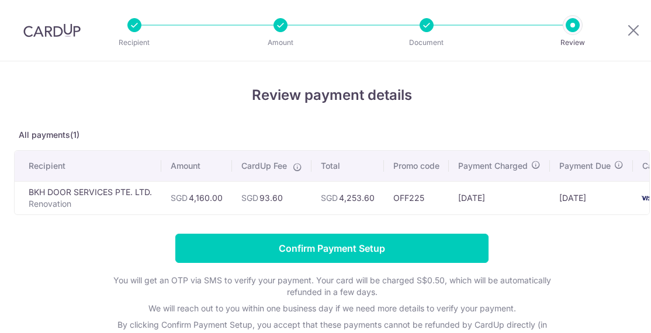 The height and width of the screenshot is (333, 651). I want to click on p: You will get an OTP via SMS to verify your payment. Your card will be charged S$0.50, which will ..., so click(332, 286).